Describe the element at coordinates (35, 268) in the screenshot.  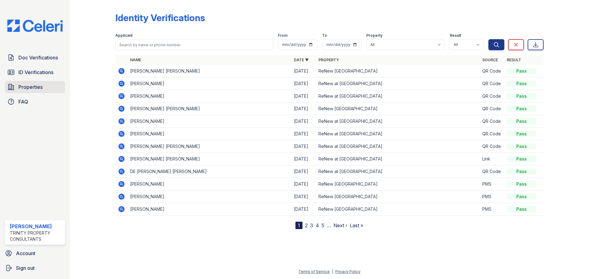
I see `button: Sign out` at that location.